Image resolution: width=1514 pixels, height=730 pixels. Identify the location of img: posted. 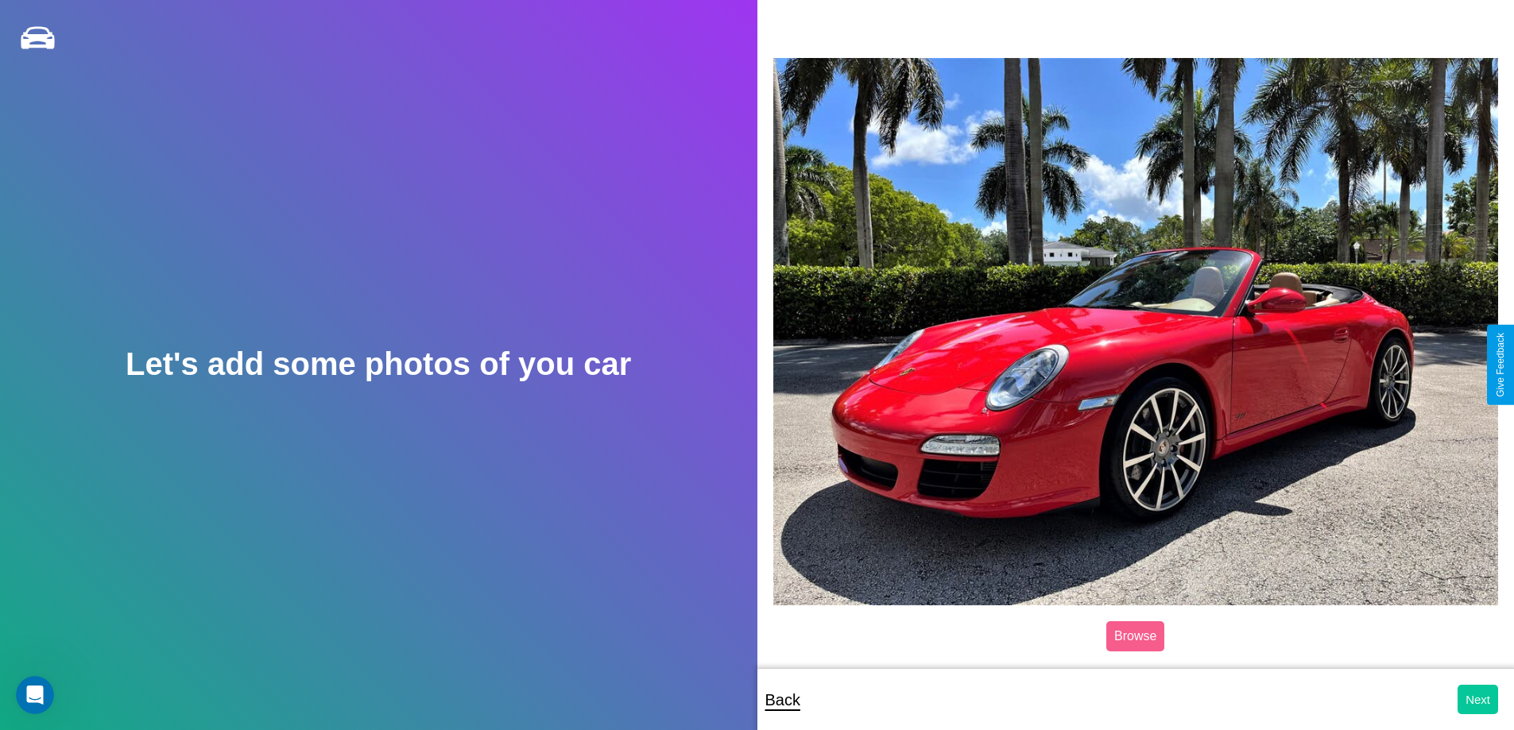
(1136, 331).